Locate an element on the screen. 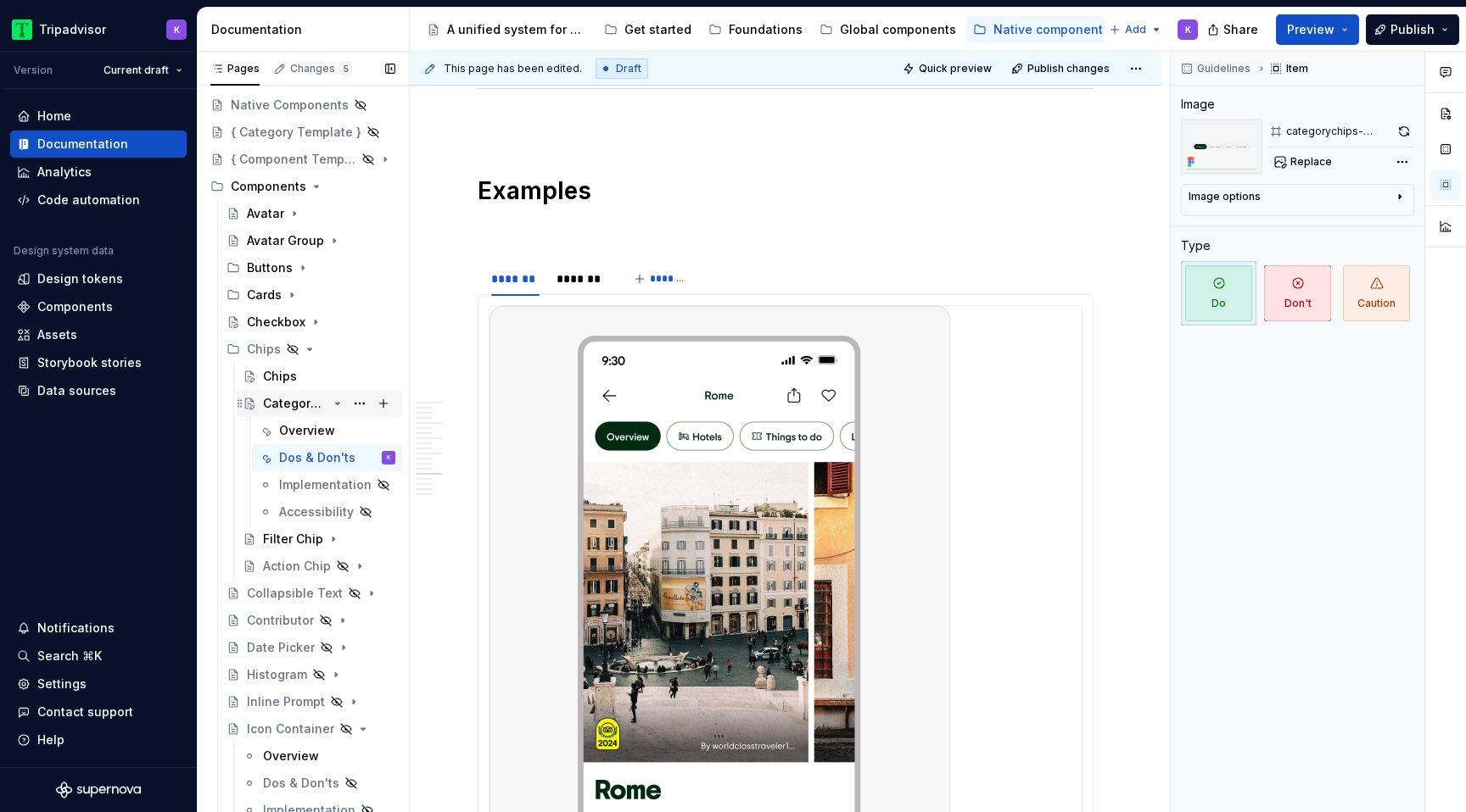 The image size is (1466, 812). svg: Supernova Logo is located at coordinates (98, 790).